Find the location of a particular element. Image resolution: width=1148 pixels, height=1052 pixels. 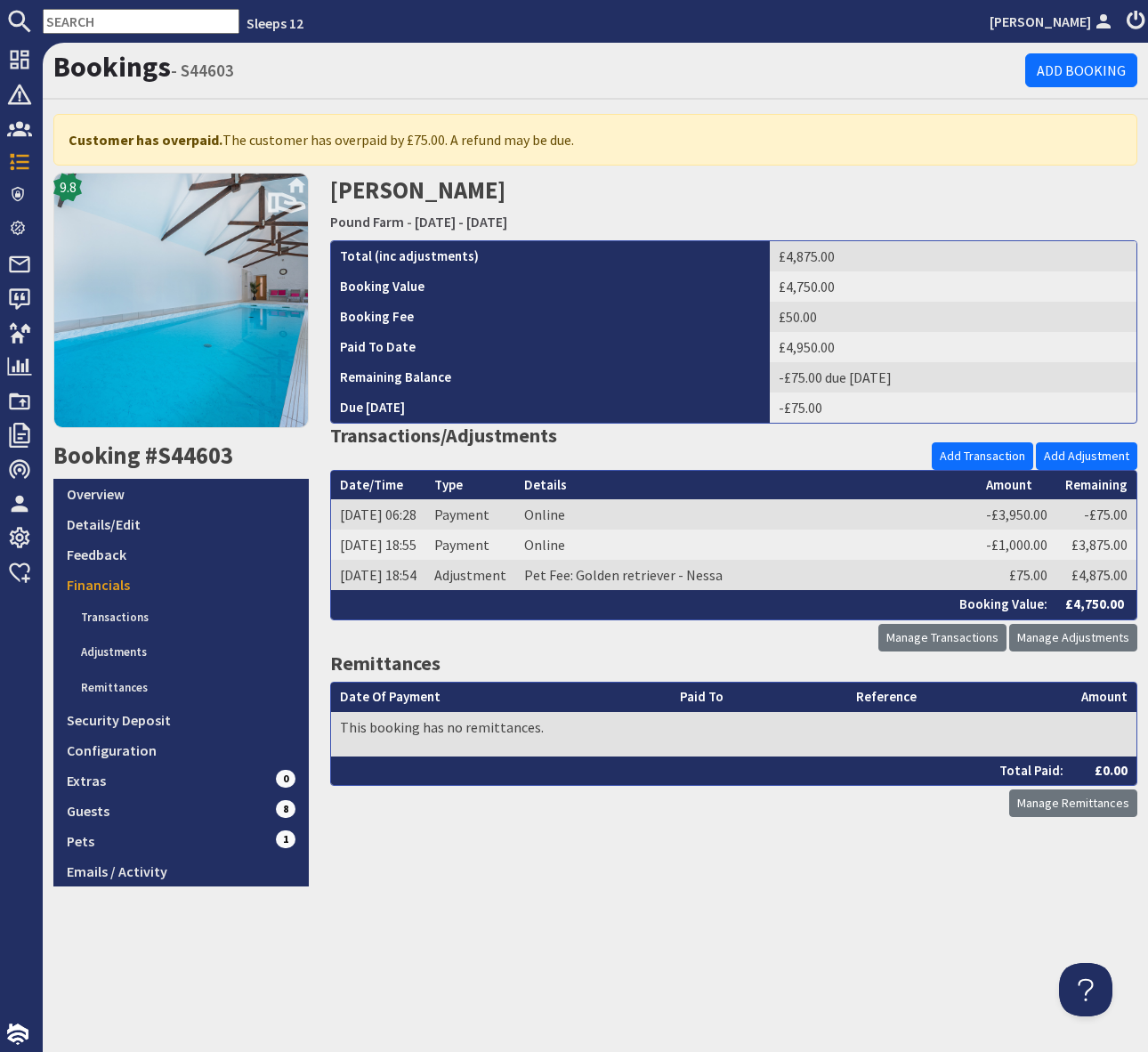

a: Add Adjustment is located at coordinates (1087, 455).